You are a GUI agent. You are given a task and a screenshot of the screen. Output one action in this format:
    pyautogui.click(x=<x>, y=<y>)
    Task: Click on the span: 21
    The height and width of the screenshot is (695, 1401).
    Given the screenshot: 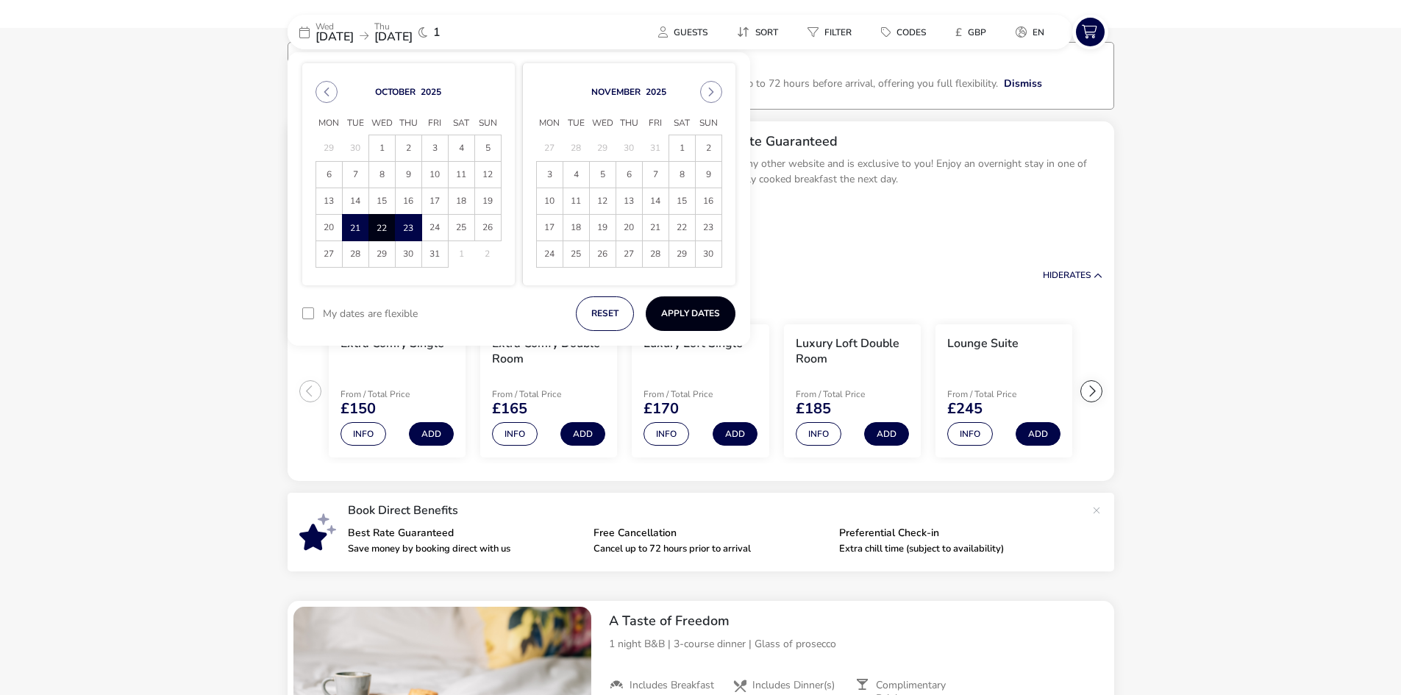 What is the action you would take?
    pyautogui.click(x=355, y=228)
    